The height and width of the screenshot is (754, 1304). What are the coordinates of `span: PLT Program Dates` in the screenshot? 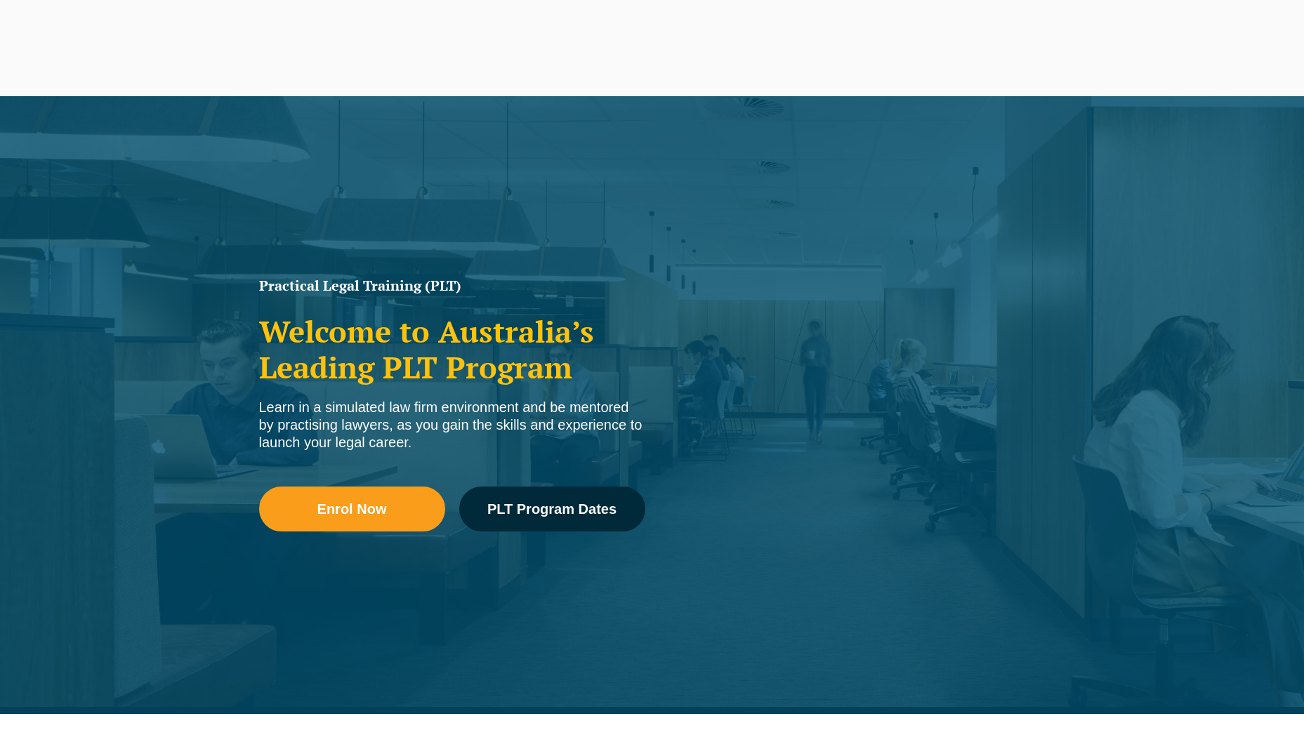 It's located at (552, 509).